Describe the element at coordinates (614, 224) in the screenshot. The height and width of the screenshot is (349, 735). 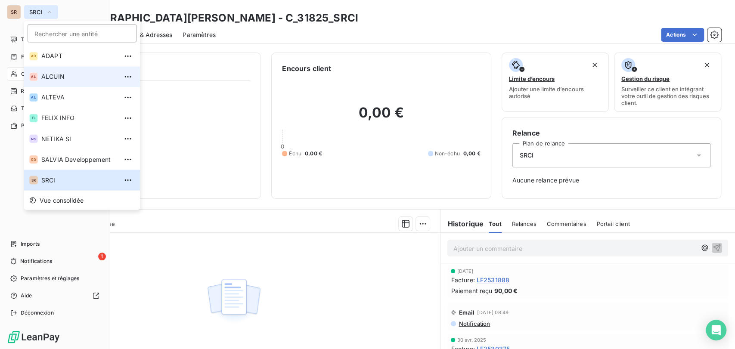
I see `span: Portail client` at that location.